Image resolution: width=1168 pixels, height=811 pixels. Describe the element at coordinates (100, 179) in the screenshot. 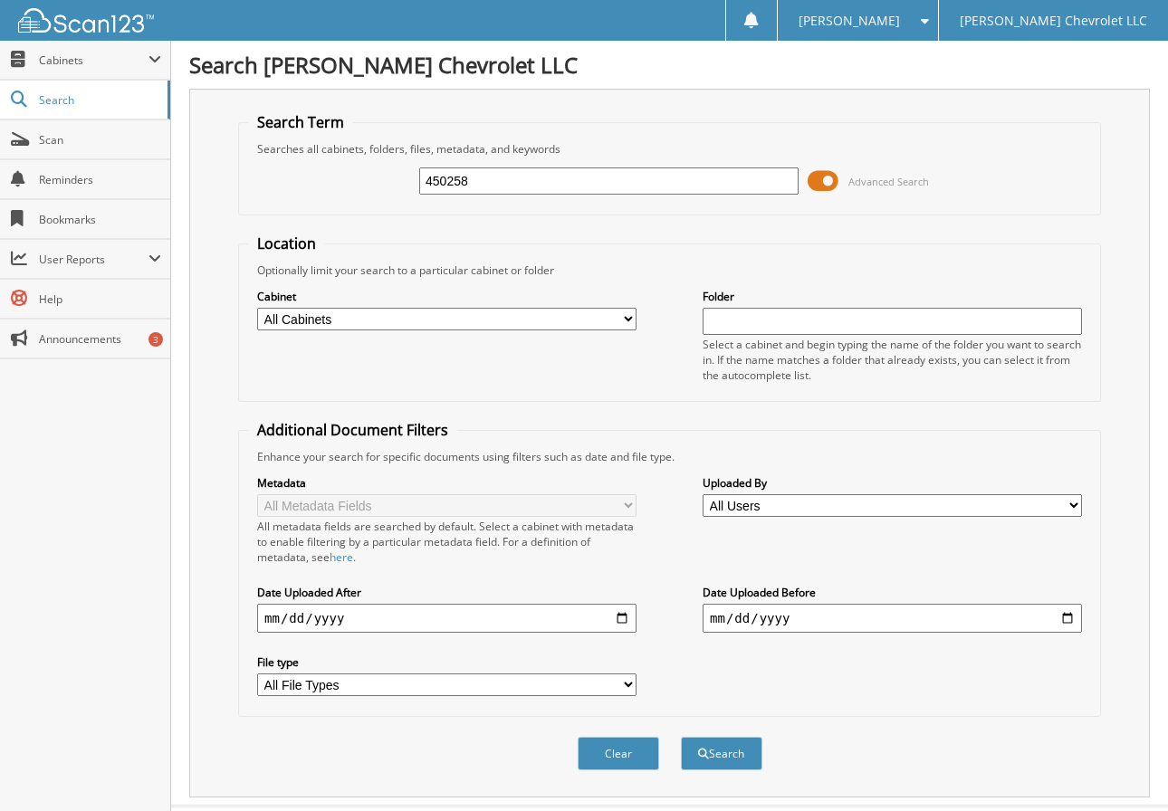

I see `span: Reminders` at that location.